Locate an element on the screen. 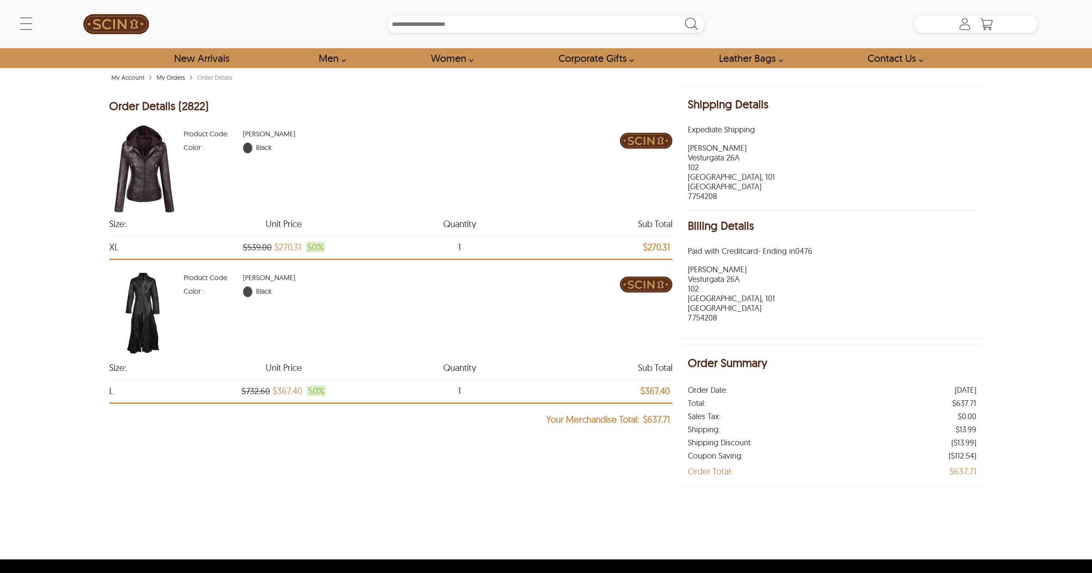 This screenshot has width=1092, height=573. img: scin-13177w-black.jpg is located at coordinates (144, 313).